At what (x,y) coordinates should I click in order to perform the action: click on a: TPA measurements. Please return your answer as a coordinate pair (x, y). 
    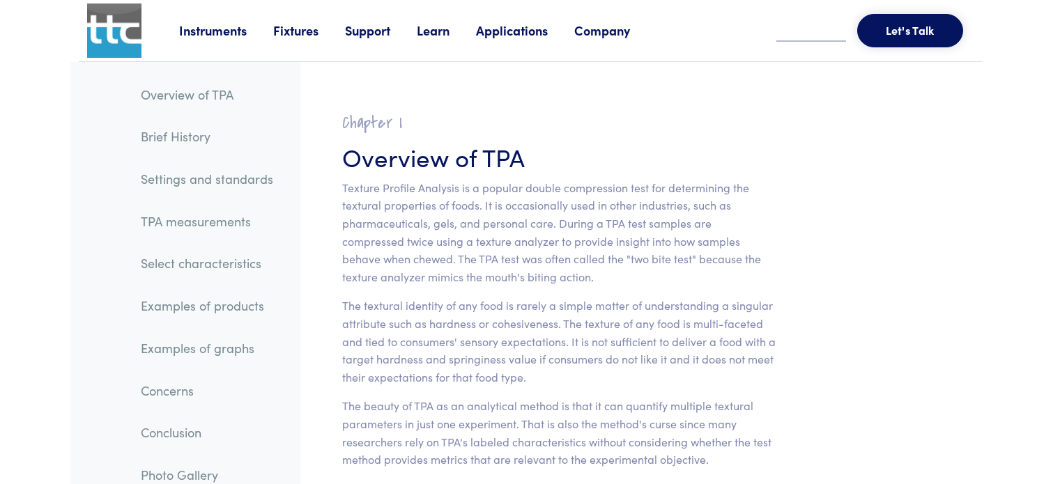
    Looking at the image, I should click on (207, 222).